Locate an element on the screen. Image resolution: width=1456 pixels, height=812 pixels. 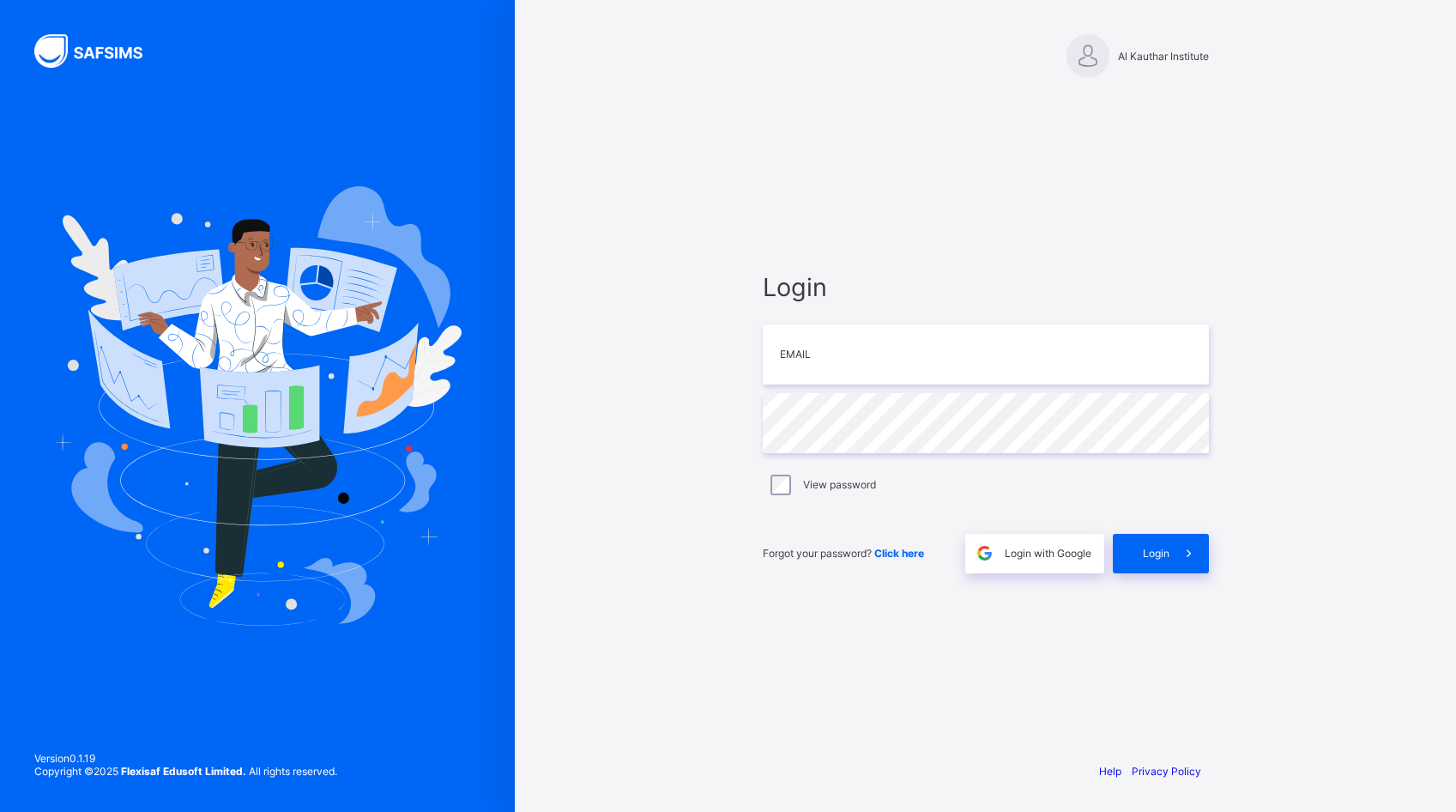
label: View password is located at coordinates (839, 484).